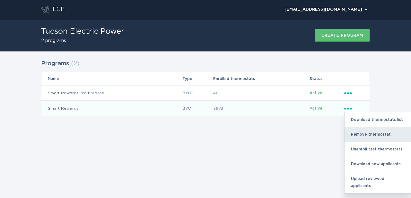 The image size is (411, 198). I want to click on td: 40, so click(261, 93).